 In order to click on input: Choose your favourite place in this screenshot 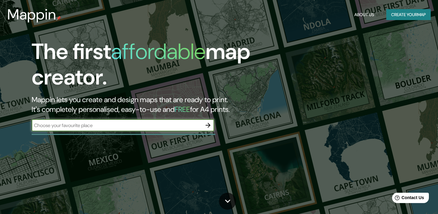, I will do `click(117, 125)`.